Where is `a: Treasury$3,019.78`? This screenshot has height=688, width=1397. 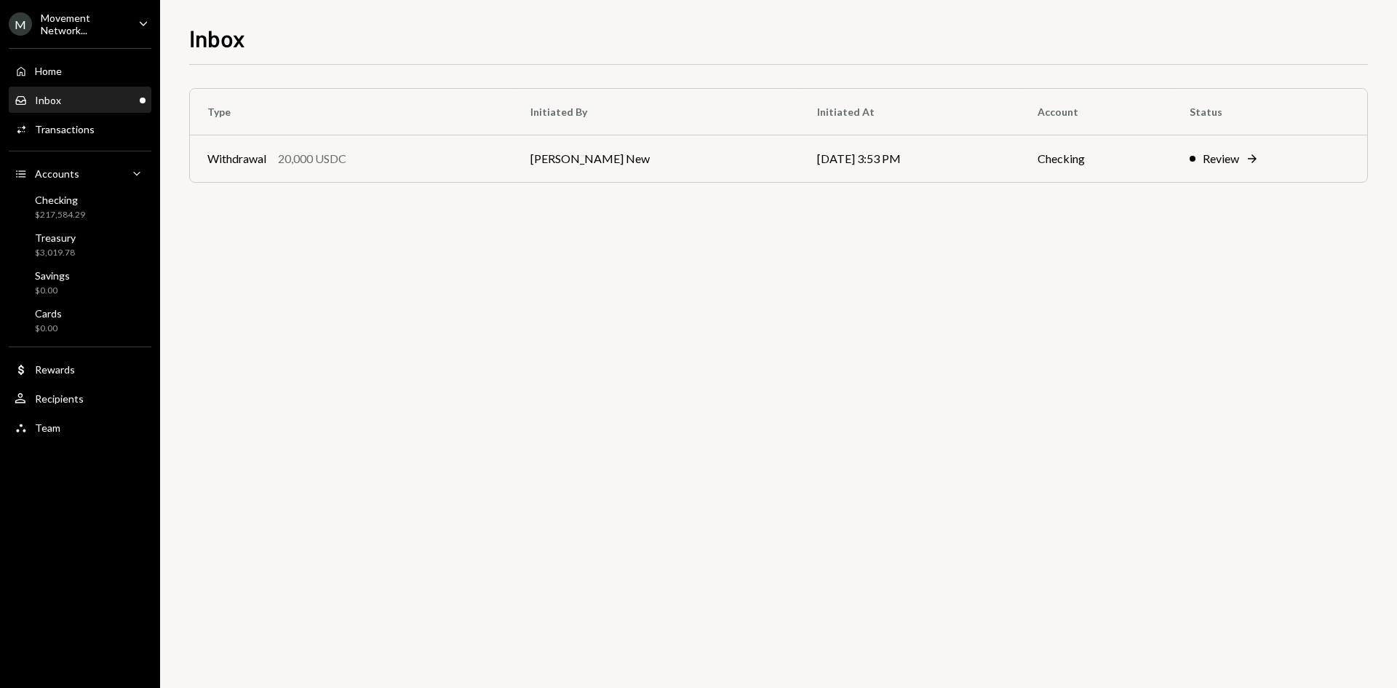
a: Treasury$3,019.78 is located at coordinates (80, 244).